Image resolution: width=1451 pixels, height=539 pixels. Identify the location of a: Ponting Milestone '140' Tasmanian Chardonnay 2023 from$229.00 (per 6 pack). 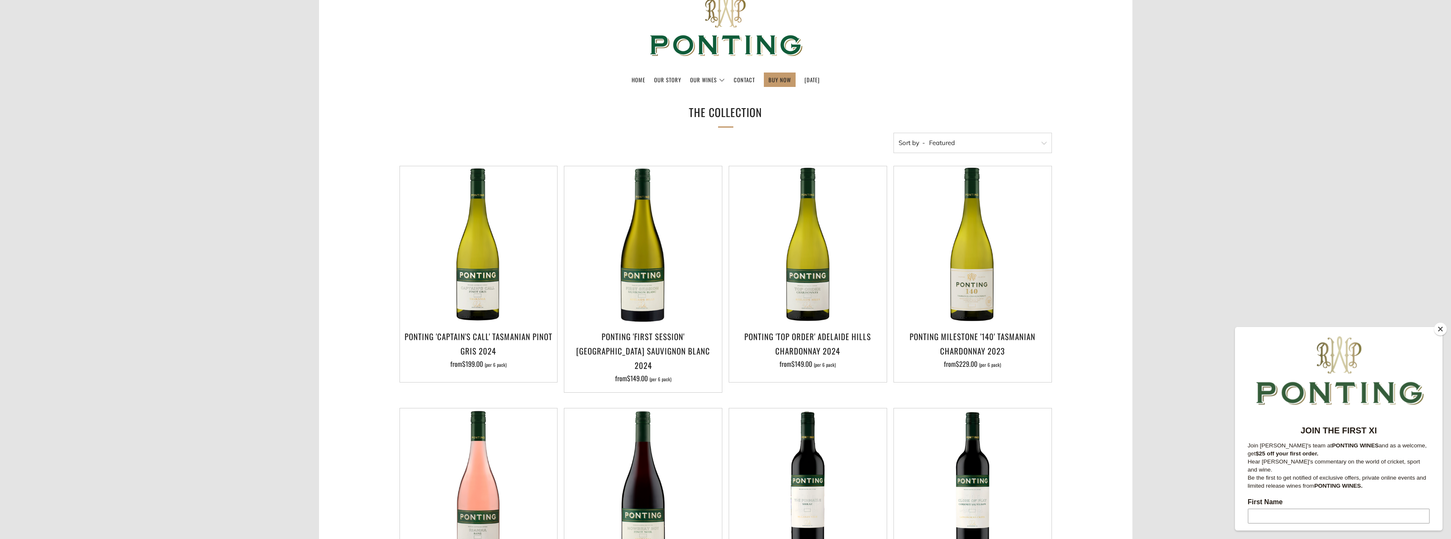
(973, 350).